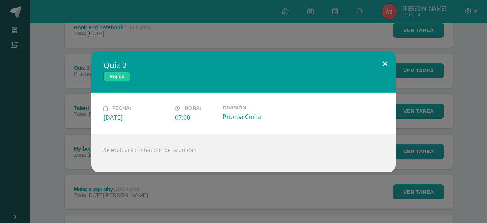 Image resolution: width=487 pixels, height=223 pixels. Describe the element at coordinates (385, 64) in the screenshot. I see `button: Close (Esc)` at that location.